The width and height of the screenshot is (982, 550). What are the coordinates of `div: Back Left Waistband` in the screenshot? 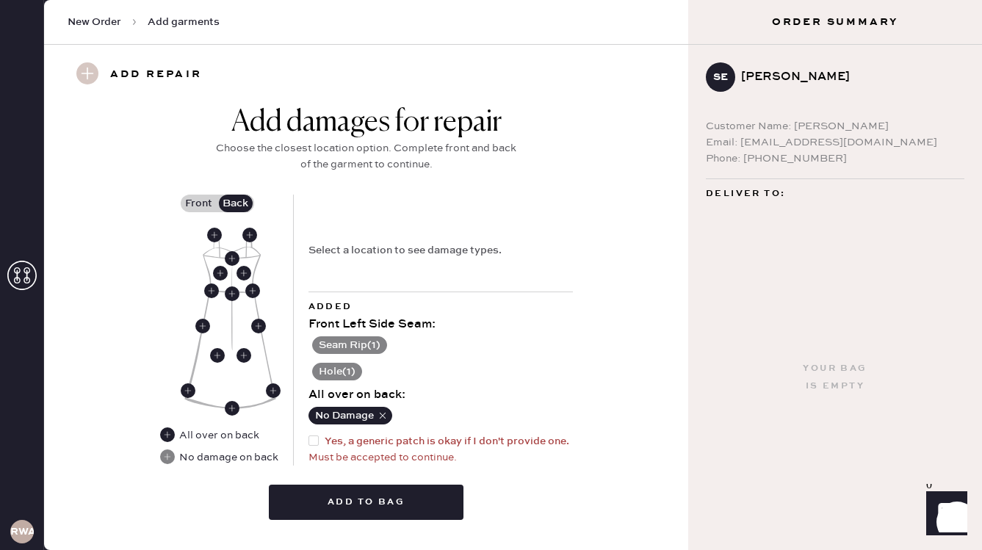 It's located at (211, 291).